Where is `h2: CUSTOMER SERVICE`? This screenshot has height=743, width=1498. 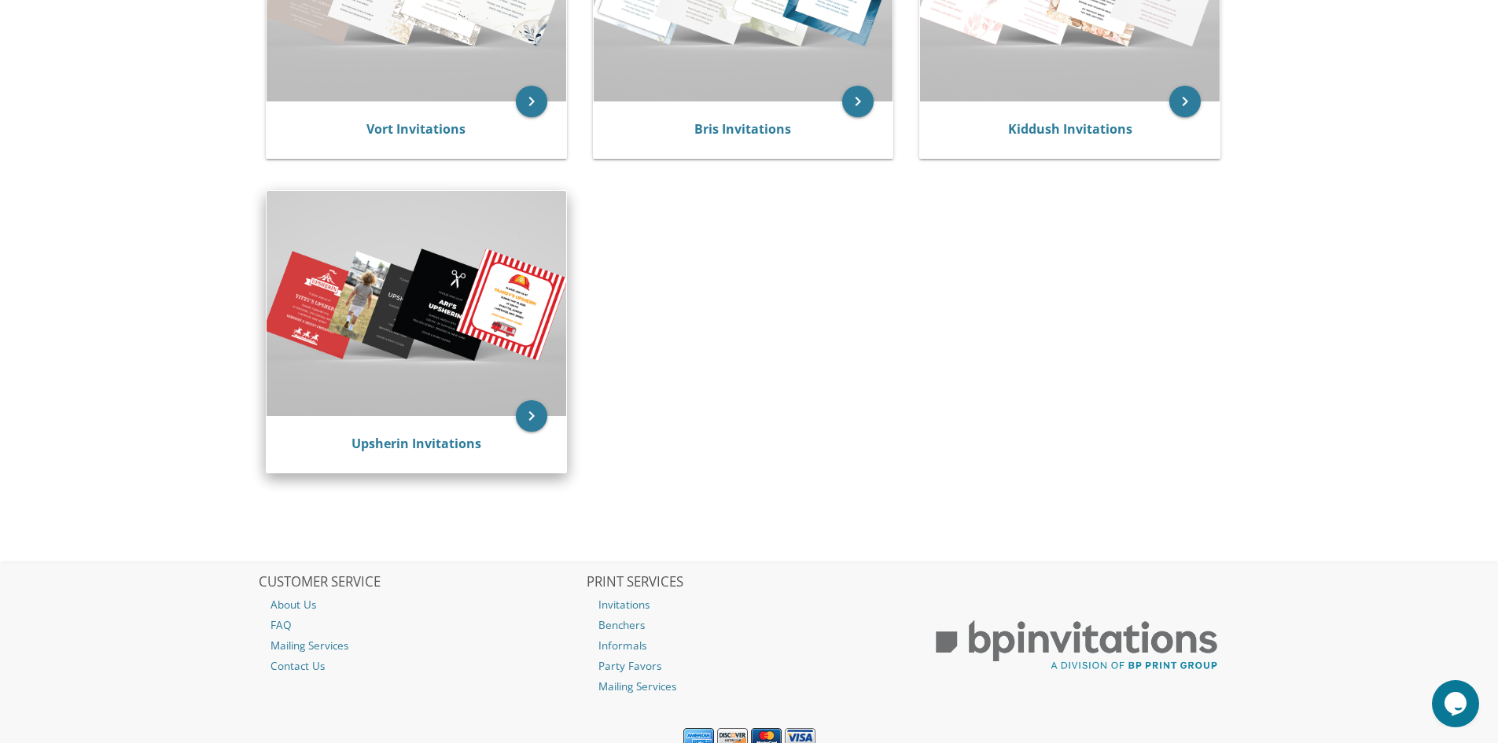
h2: CUSTOMER SERVICE is located at coordinates (422, 583).